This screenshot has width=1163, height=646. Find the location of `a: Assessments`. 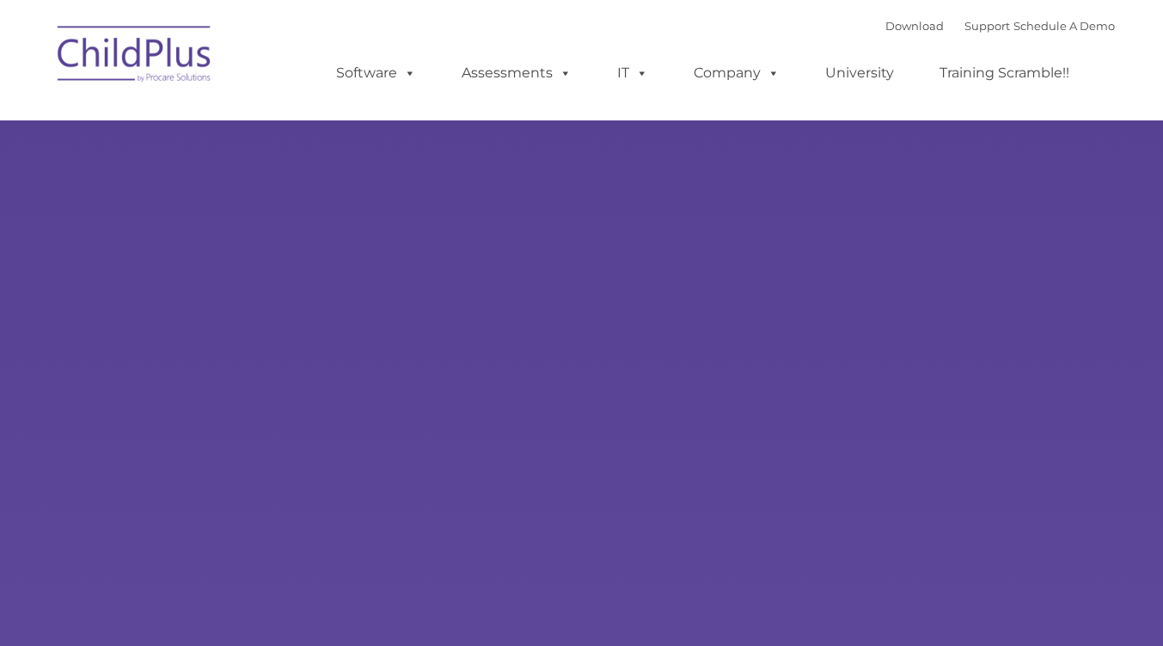

a: Assessments is located at coordinates (517, 73).